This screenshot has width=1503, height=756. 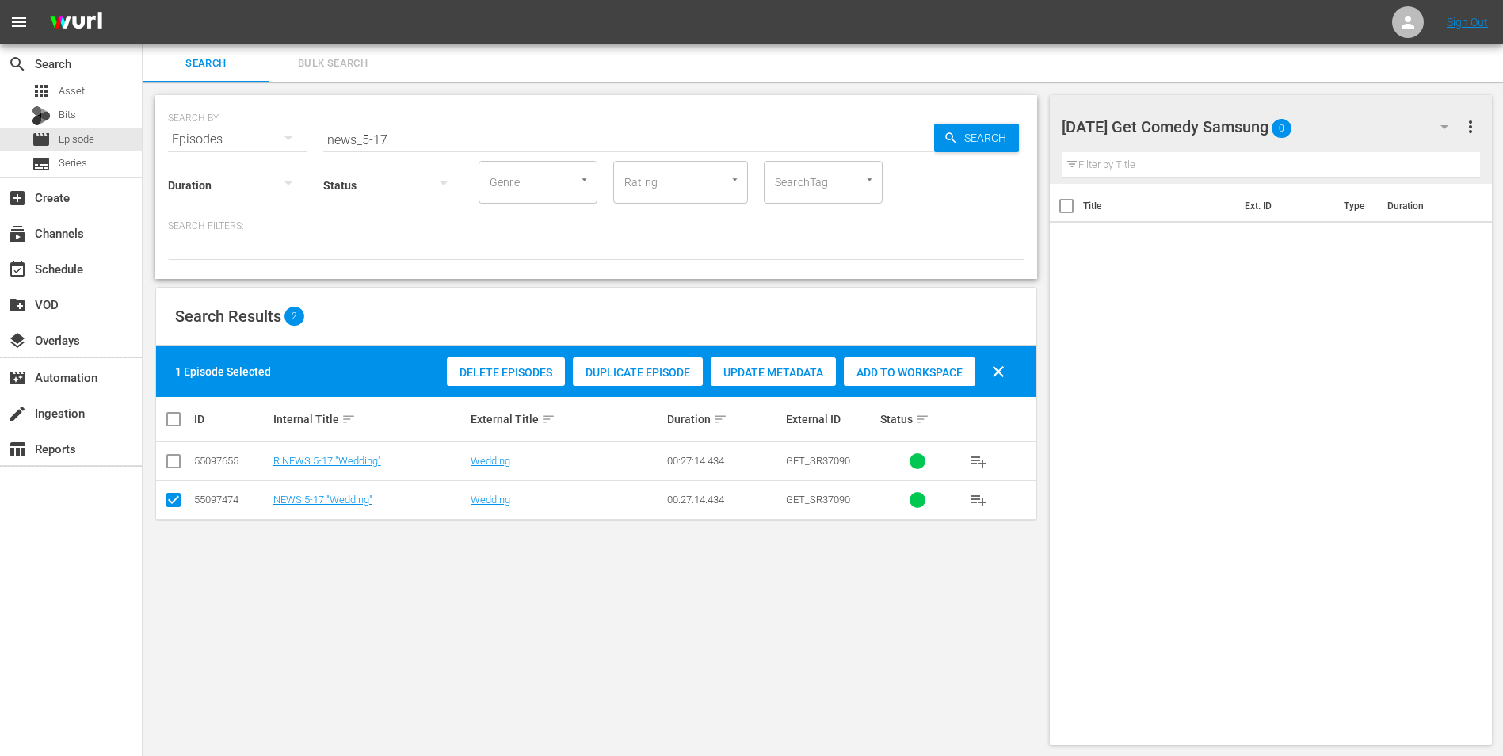 I want to click on span: Delete Episodes, so click(x=506, y=372).